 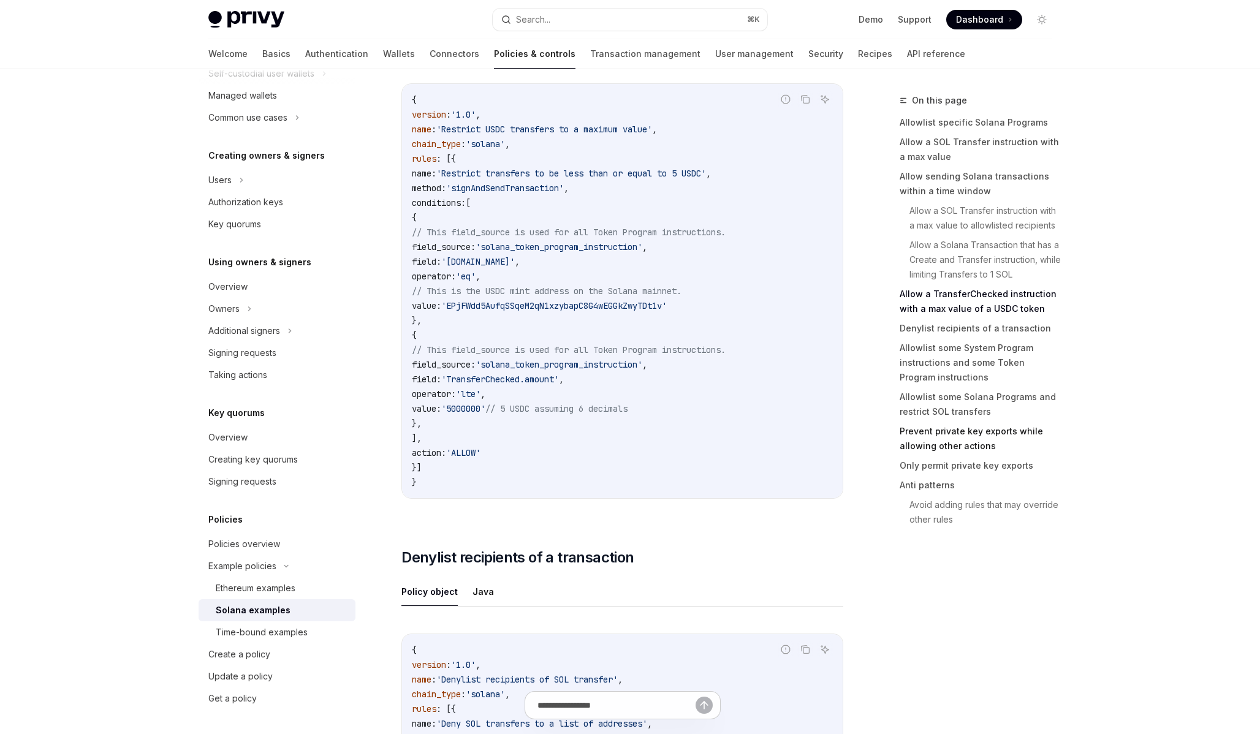 What do you see at coordinates (463, 409) in the screenshot?
I see `span: '5000000'` at bounding box center [463, 409].